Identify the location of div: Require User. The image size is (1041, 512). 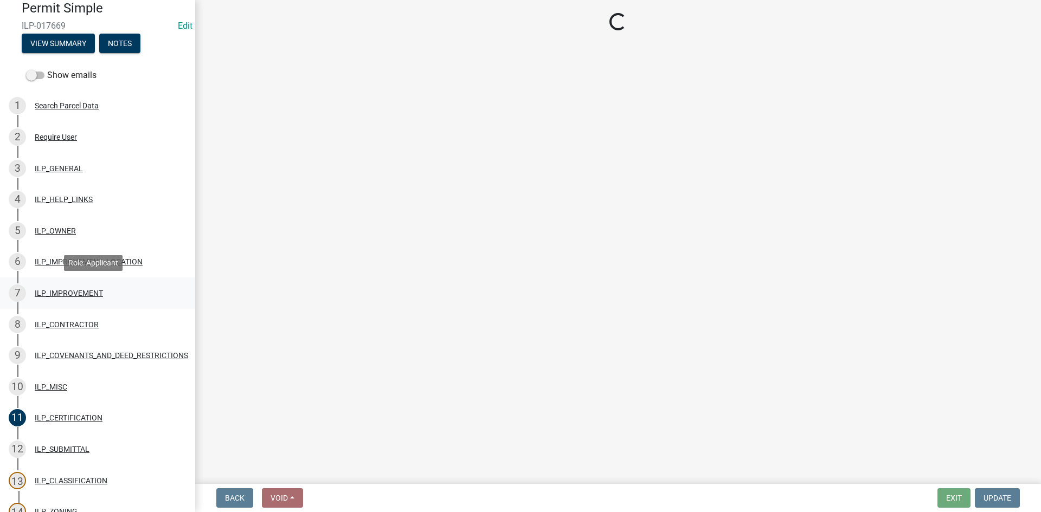
(56, 137).